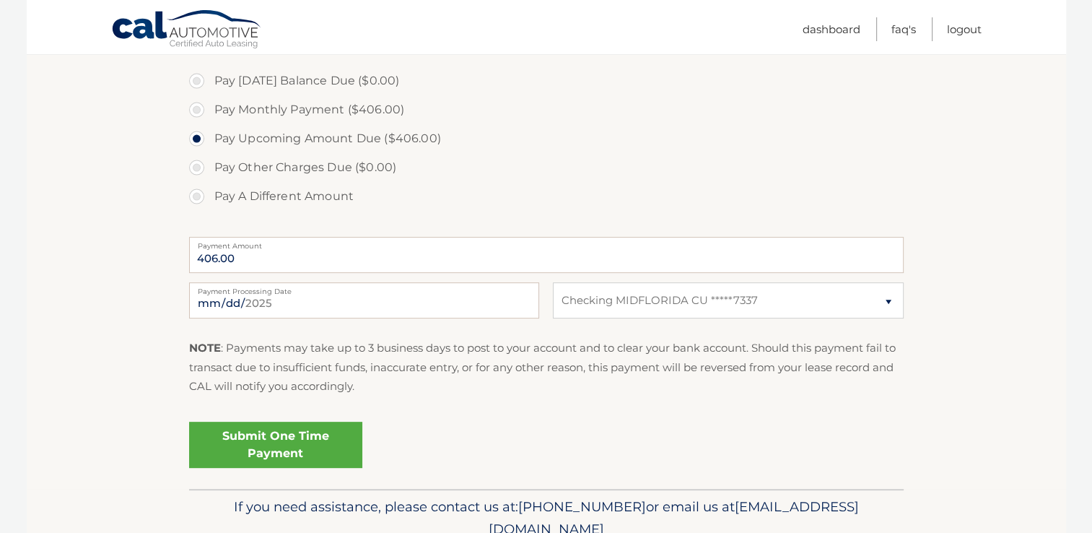 The height and width of the screenshot is (533, 1092). Describe the element at coordinates (187, 30) in the screenshot. I see `a: Cal Automotive` at that location.